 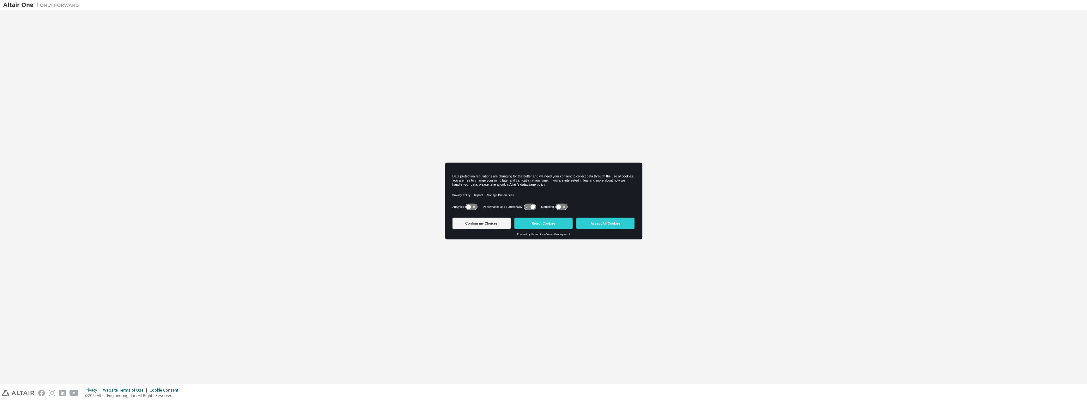 What do you see at coordinates (18, 392) in the screenshot?
I see `img: altair_logo.svg` at bounding box center [18, 392].